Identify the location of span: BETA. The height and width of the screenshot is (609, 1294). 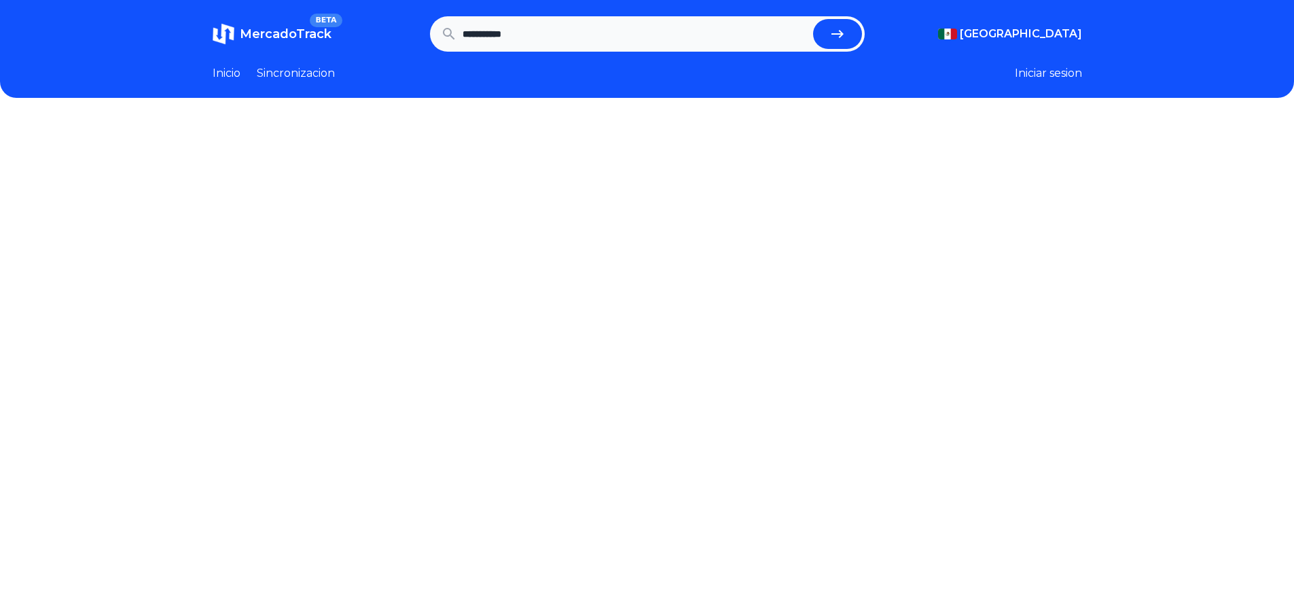
(325, 20).